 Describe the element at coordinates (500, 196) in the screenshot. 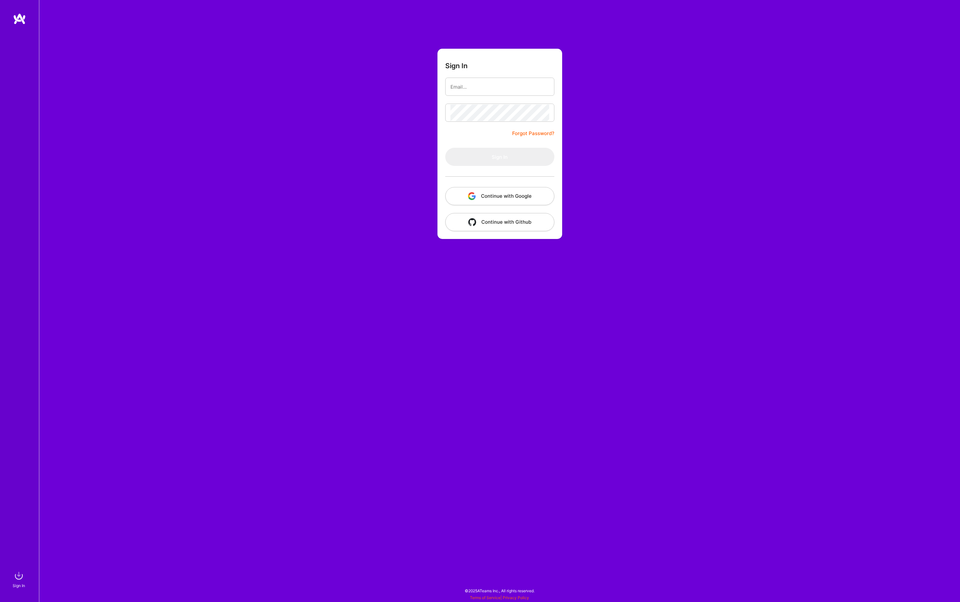

I see `button: Continue with Google` at that location.